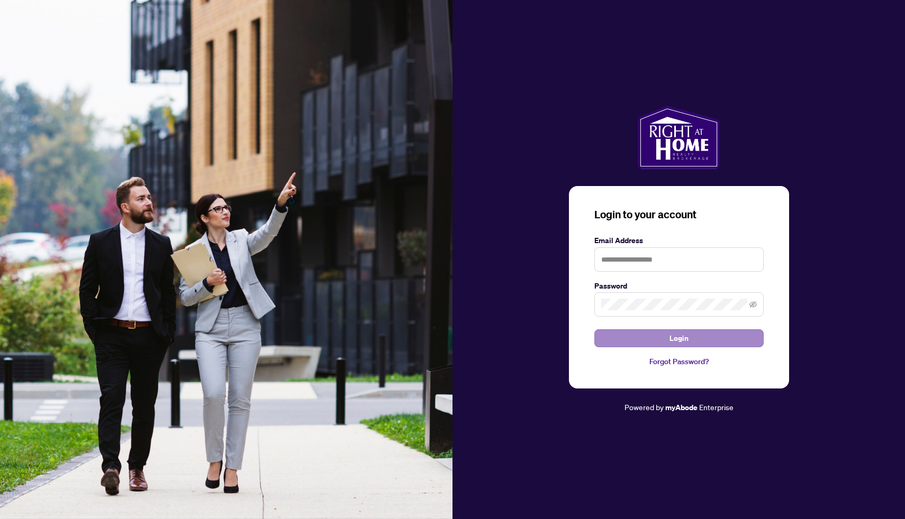  Describe the element at coordinates (681, 408) in the screenshot. I see `a: myAbode` at that location.